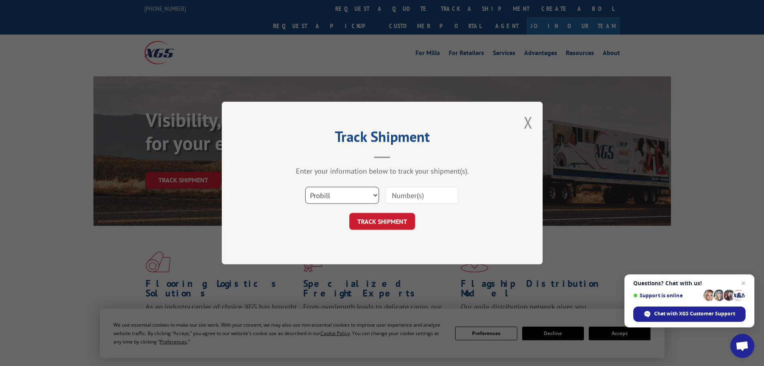  What do you see at coordinates (422, 195) in the screenshot?
I see `input: Number(s)` at bounding box center [422, 195].